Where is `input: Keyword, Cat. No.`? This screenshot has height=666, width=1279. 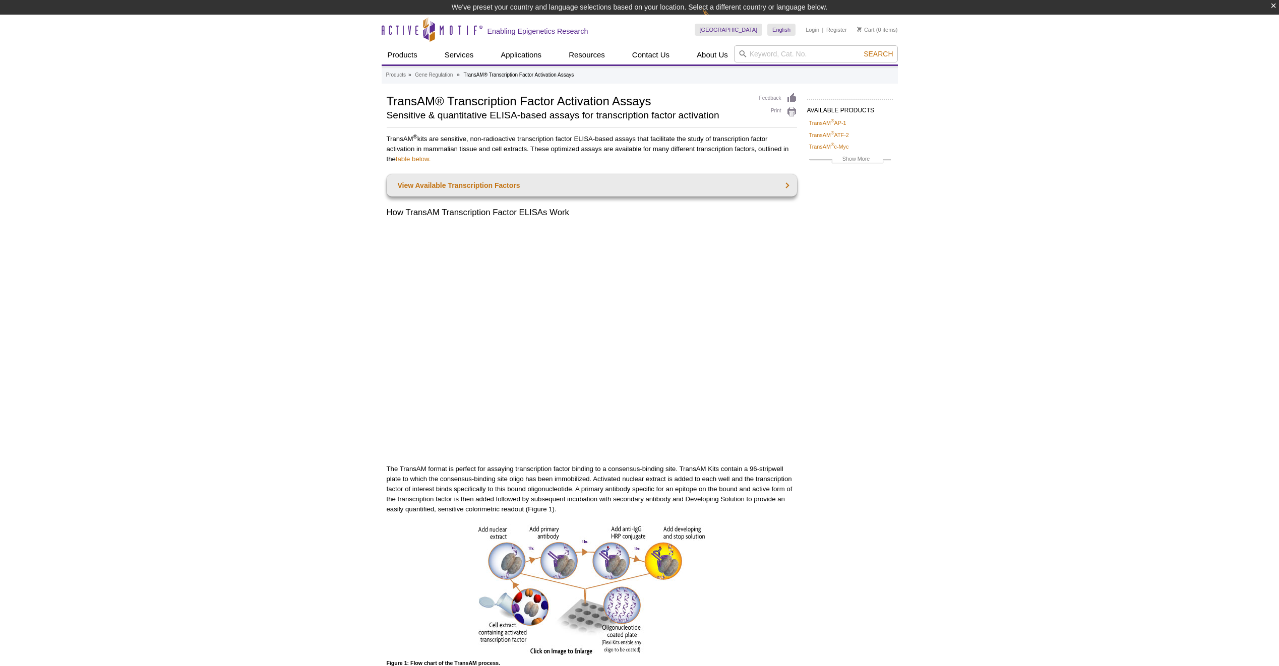 input: Keyword, Cat. No. is located at coordinates (815, 54).